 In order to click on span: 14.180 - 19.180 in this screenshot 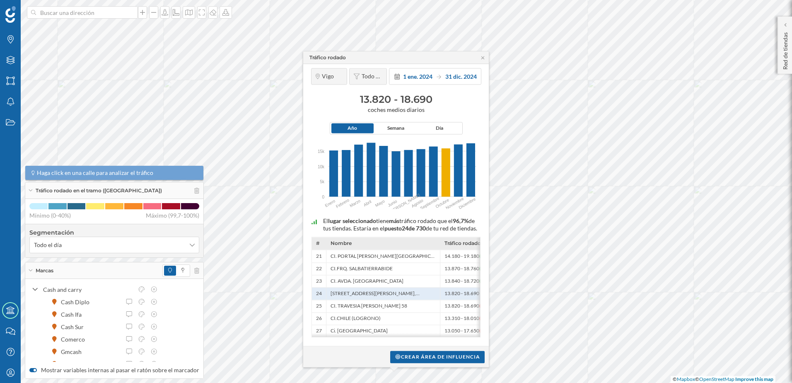, I will do `click(468, 256)`.